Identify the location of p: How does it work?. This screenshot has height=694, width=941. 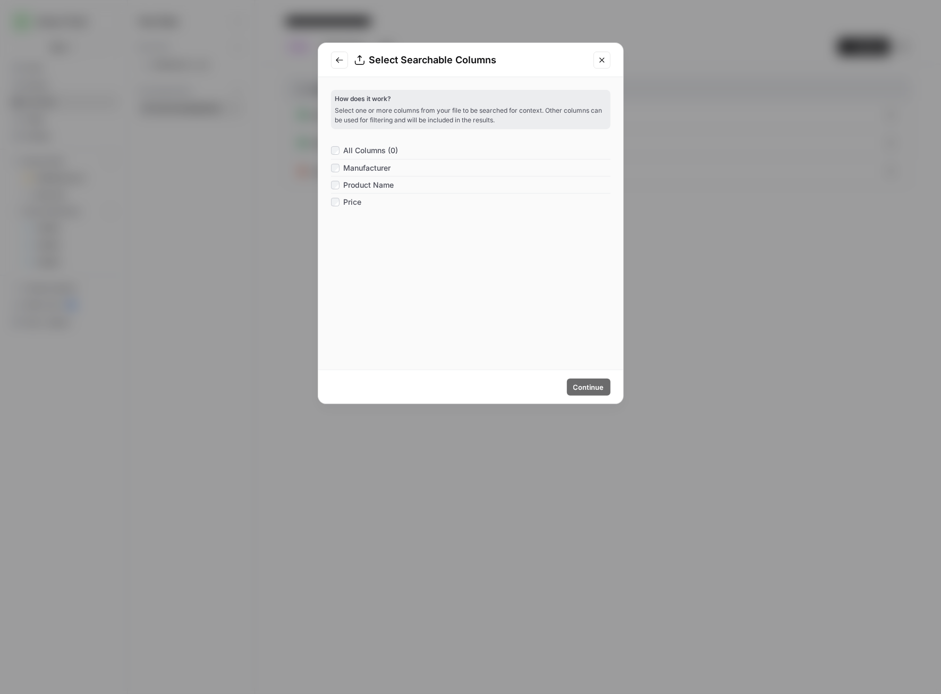
(471, 99).